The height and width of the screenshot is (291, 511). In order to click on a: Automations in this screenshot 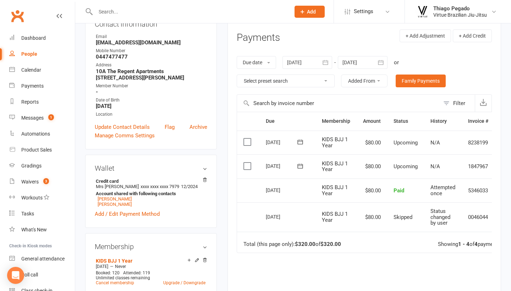, I will do `click(42, 134)`.